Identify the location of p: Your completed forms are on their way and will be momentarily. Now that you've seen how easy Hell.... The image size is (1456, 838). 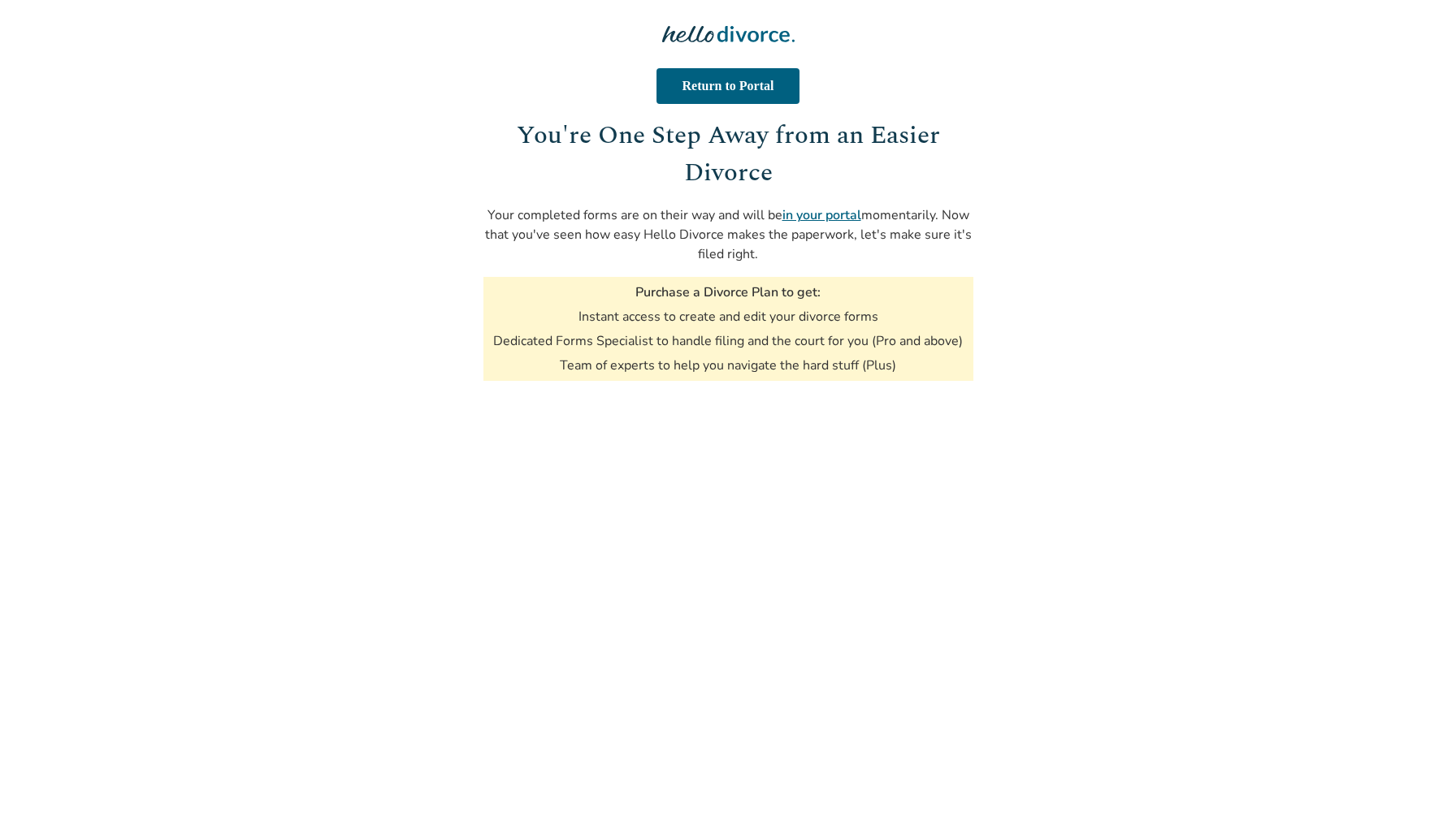
(728, 235).